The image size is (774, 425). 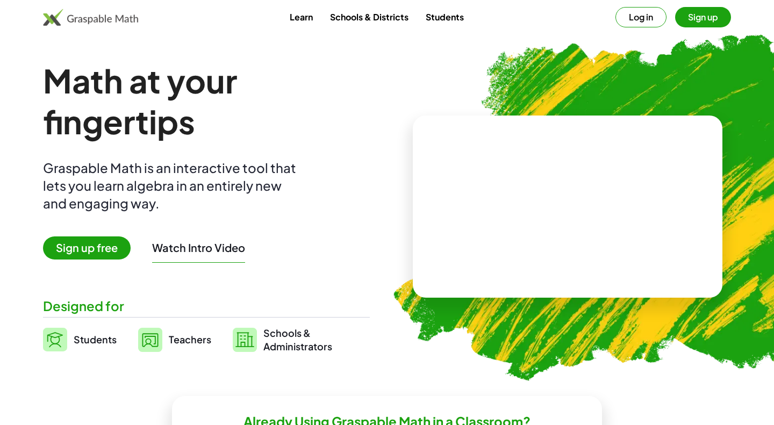 I want to click on button: Log in, so click(x=640, y=17).